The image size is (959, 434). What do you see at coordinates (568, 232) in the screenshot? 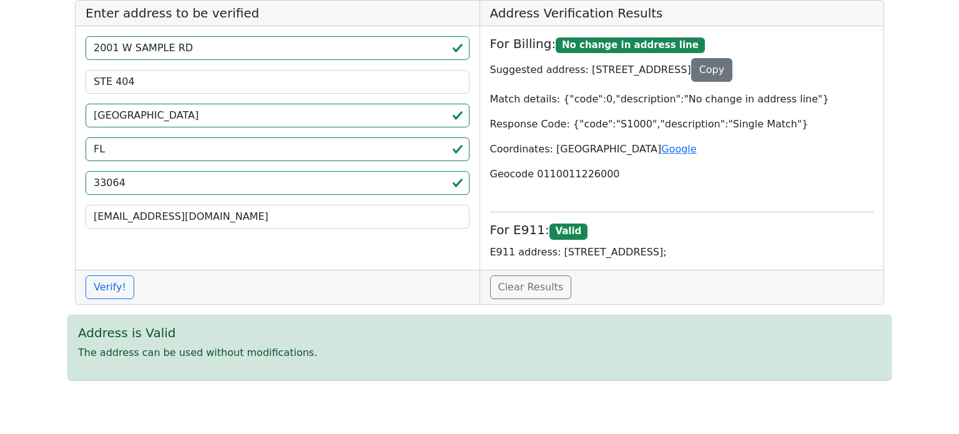
I see `span: Valid` at bounding box center [568, 232].